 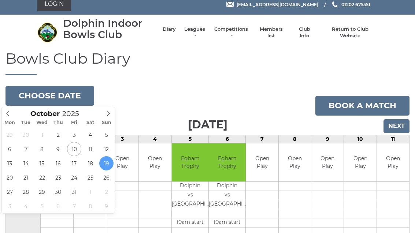 I want to click on span: September 29, 2025, so click(x=10, y=135).